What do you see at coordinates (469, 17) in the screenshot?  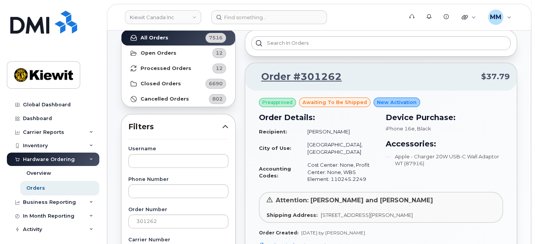 I see `div: Quicklinks` at bounding box center [469, 17].